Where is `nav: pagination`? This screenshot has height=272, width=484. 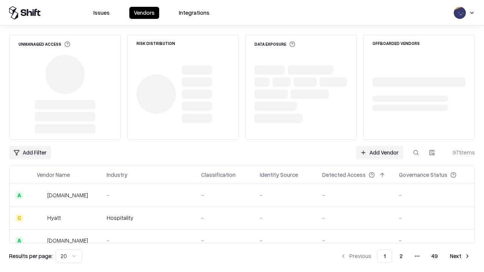 nav: pagination is located at coordinates (405, 256).